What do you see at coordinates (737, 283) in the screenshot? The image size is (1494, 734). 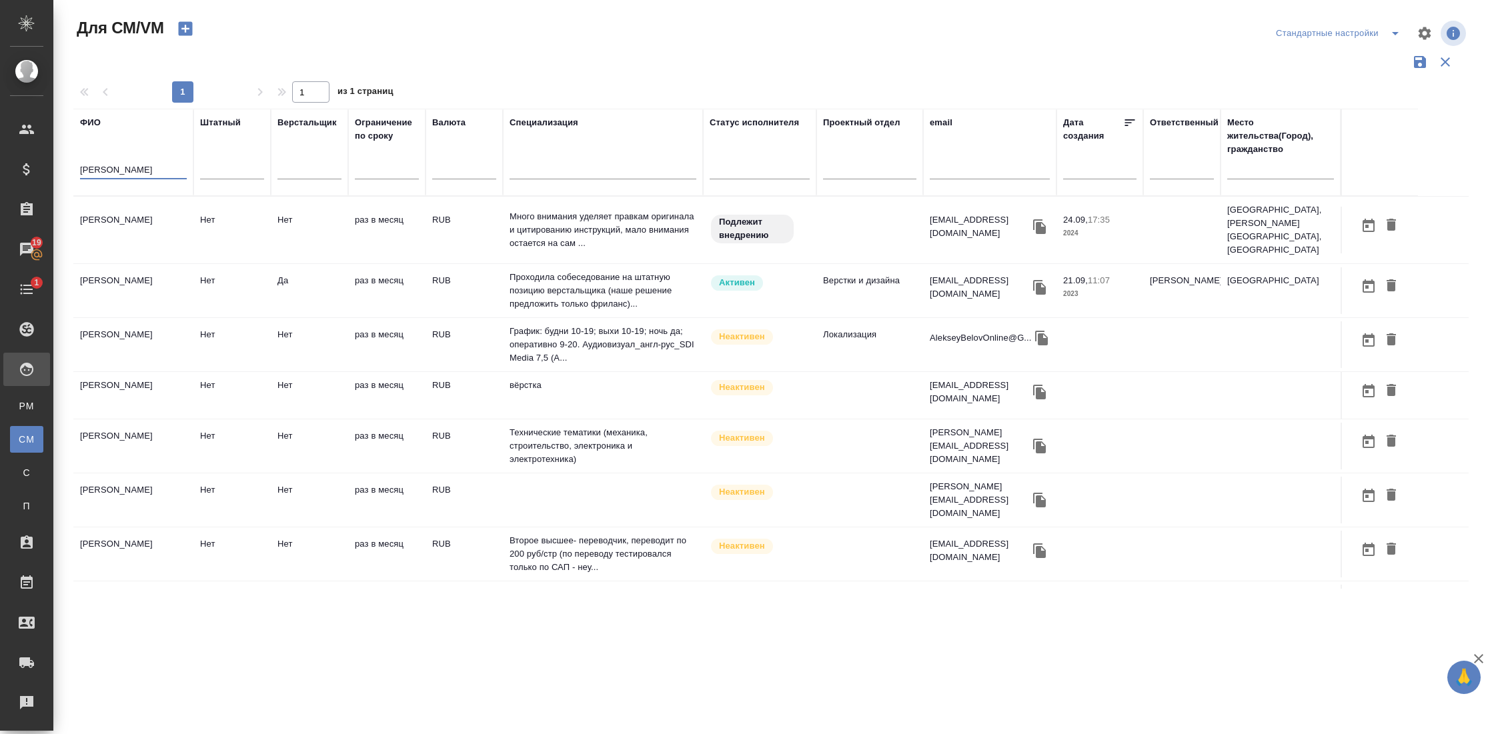 I see `p: Активен` at bounding box center [737, 283].